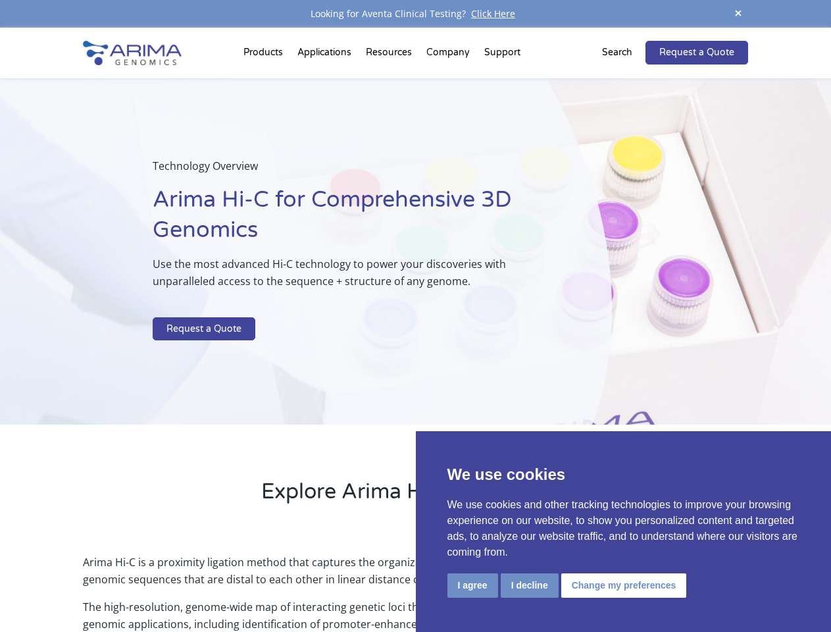  I want to click on p: Technology Overview, so click(349, 171).